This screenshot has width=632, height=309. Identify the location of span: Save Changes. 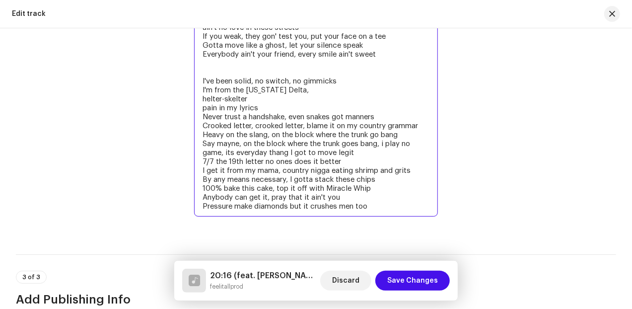
(413, 281).